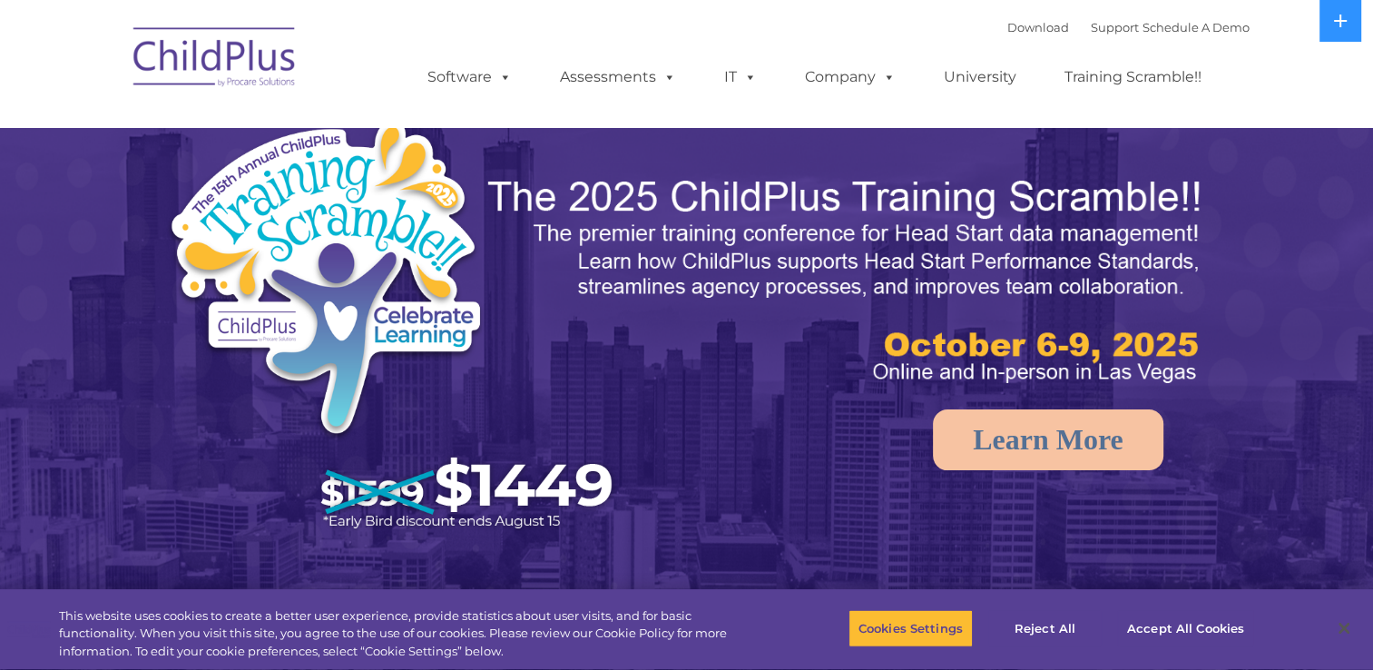 The width and height of the screenshot is (1373, 670). What do you see at coordinates (1045, 628) in the screenshot?
I see `button: Reject All` at bounding box center [1045, 628].